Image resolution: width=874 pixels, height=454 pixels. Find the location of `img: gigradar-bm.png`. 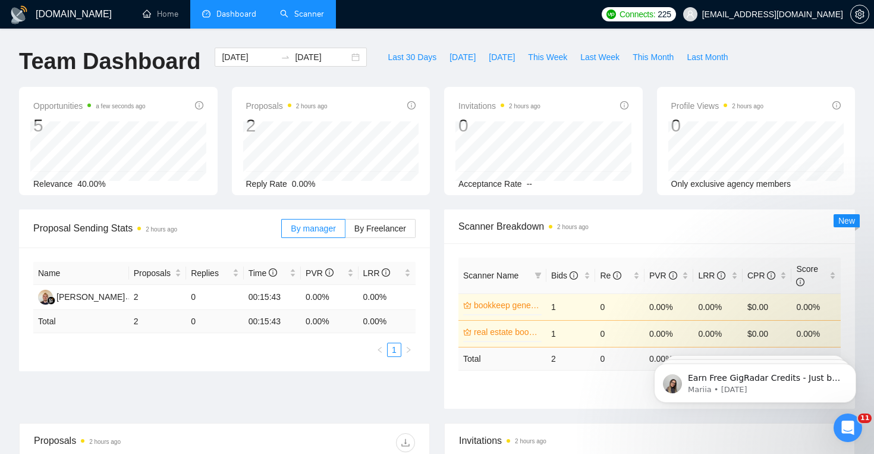

img: gigradar-bm.png is located at coordinates (51, 300).